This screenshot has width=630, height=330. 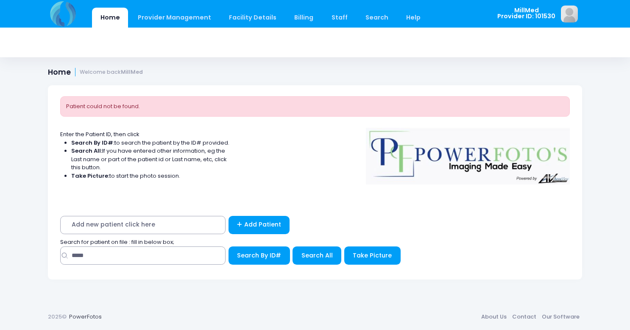 I want to click on span: Enter the Patient ID, then click, so click(x=100, y=134).